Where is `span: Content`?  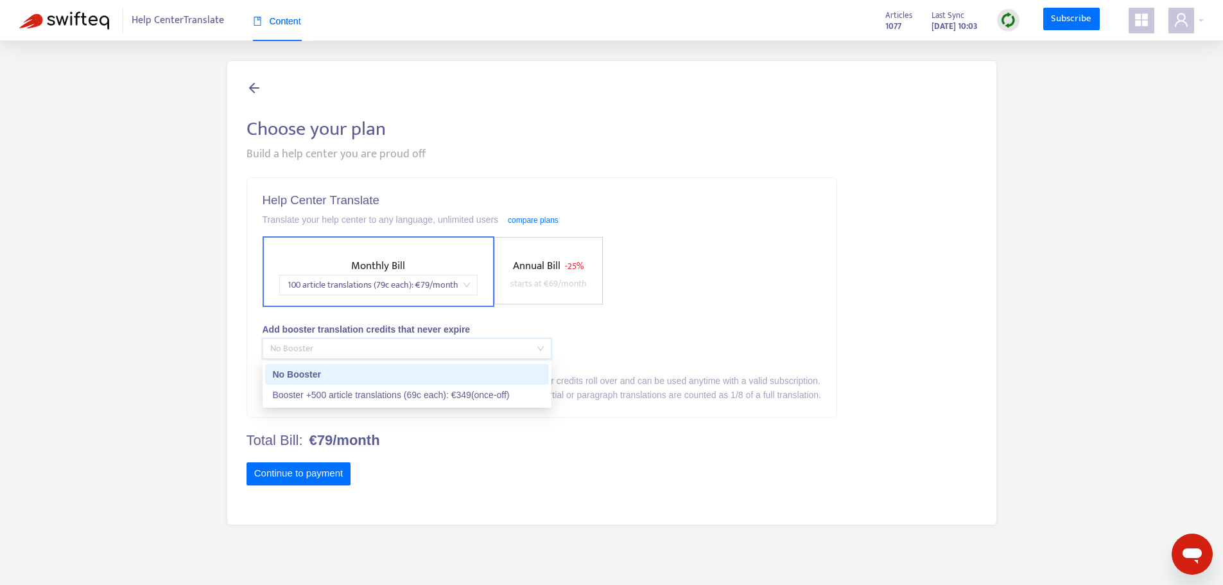 span: Content is located at coordinates (277, 21).